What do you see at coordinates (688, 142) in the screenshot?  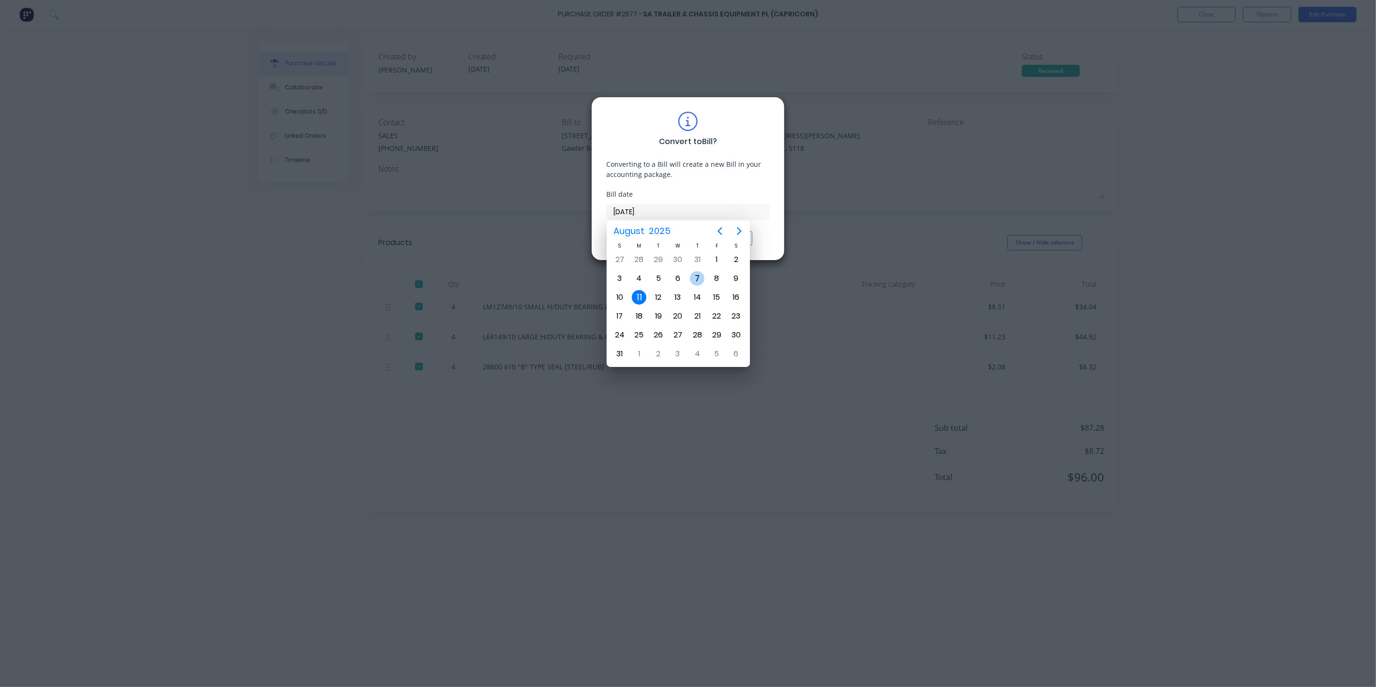 I see `div: Convert to Bill ?` at bounding box center [688, 142].